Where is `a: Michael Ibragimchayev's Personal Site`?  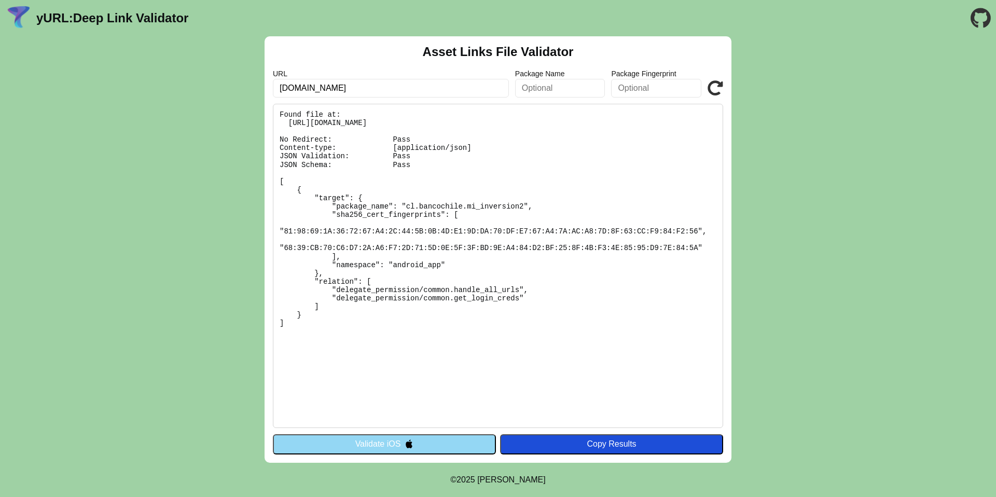
a: Michael Ibragimchayev's Personal Site is located at coordinates (511, 479).